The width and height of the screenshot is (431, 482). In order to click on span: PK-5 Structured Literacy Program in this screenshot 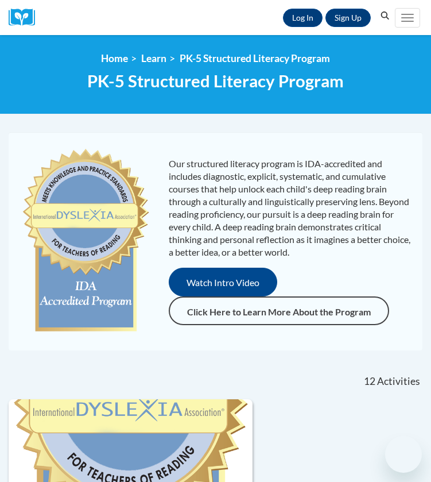, I will do `click(215, 80)`.